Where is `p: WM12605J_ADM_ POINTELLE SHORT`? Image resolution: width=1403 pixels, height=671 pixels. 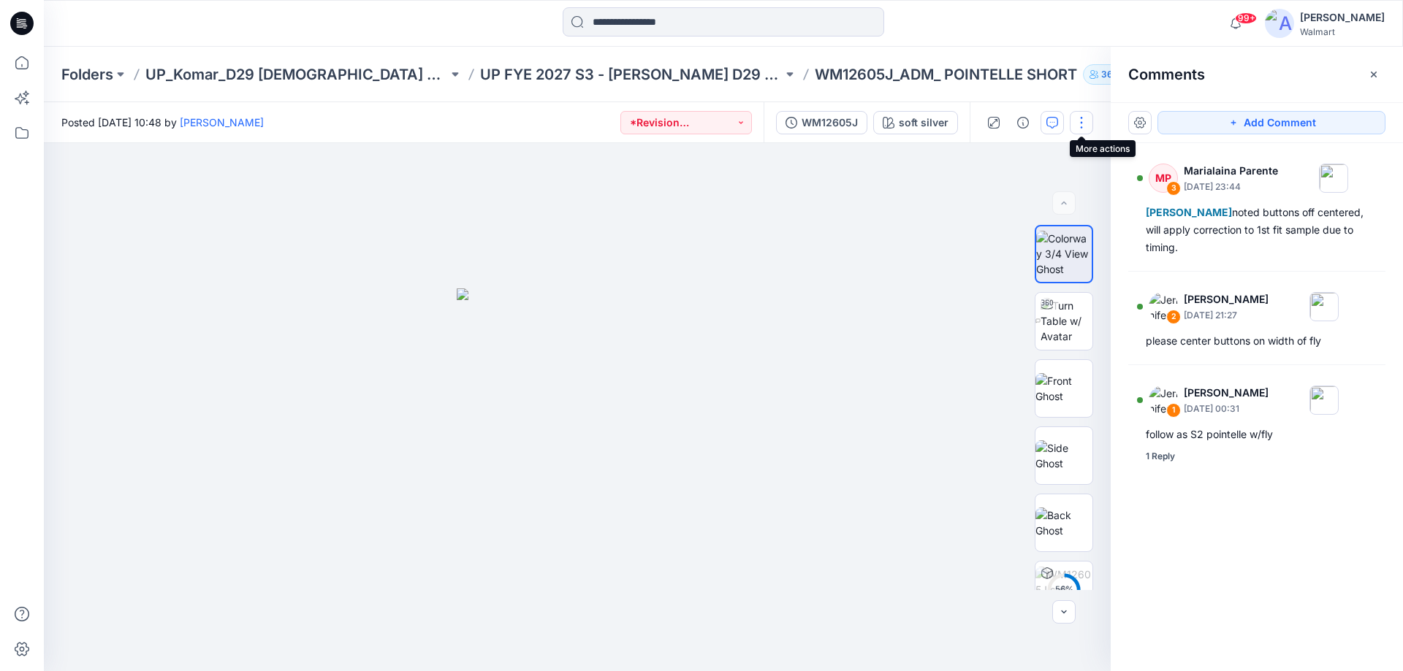
p: WM12605J_ADM_ POINTELLE SHORT is located at coordinates (945, 75).